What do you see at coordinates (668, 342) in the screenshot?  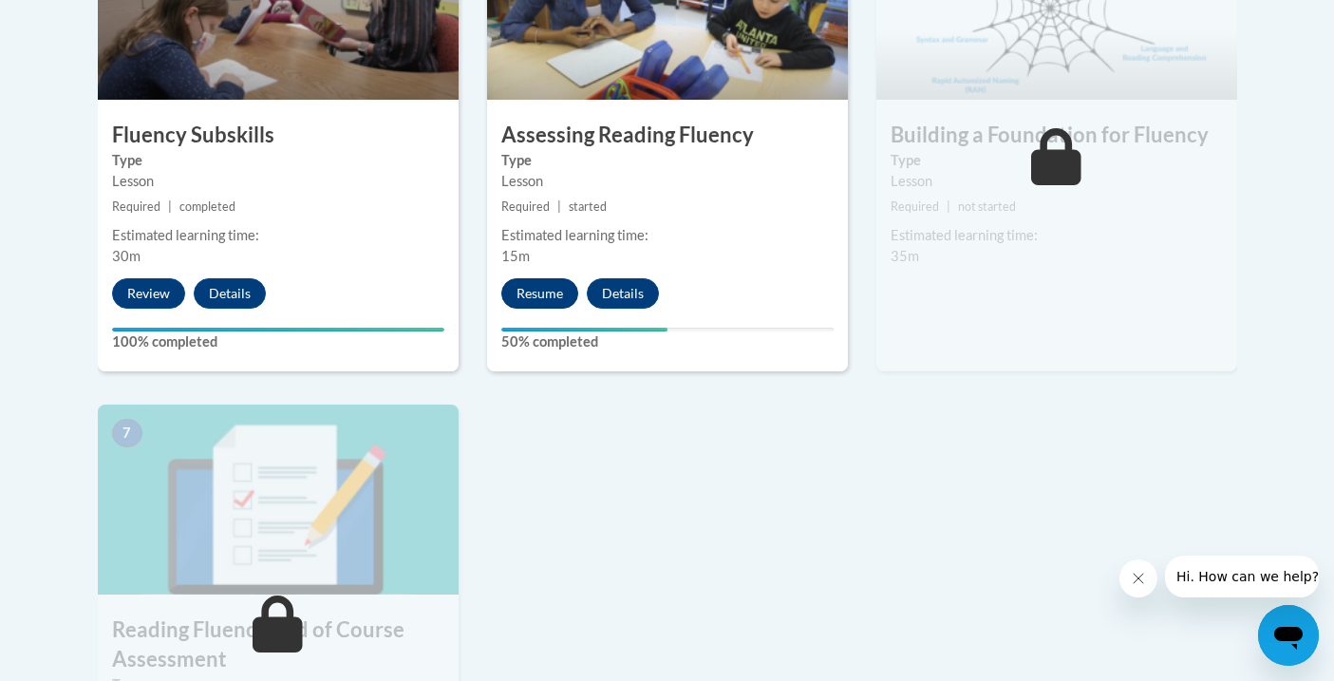 I see `label: 50% completed` at bounding box center [668, 342].